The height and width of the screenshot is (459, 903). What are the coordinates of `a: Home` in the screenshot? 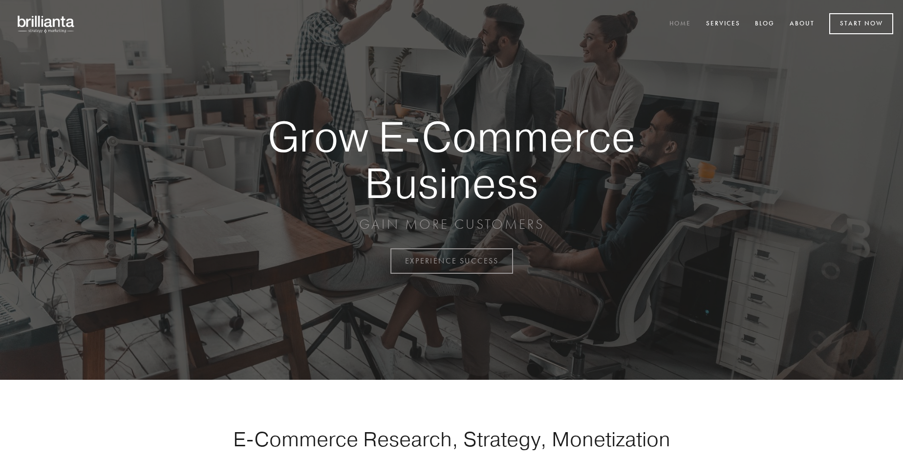 It's located at (680, 24).